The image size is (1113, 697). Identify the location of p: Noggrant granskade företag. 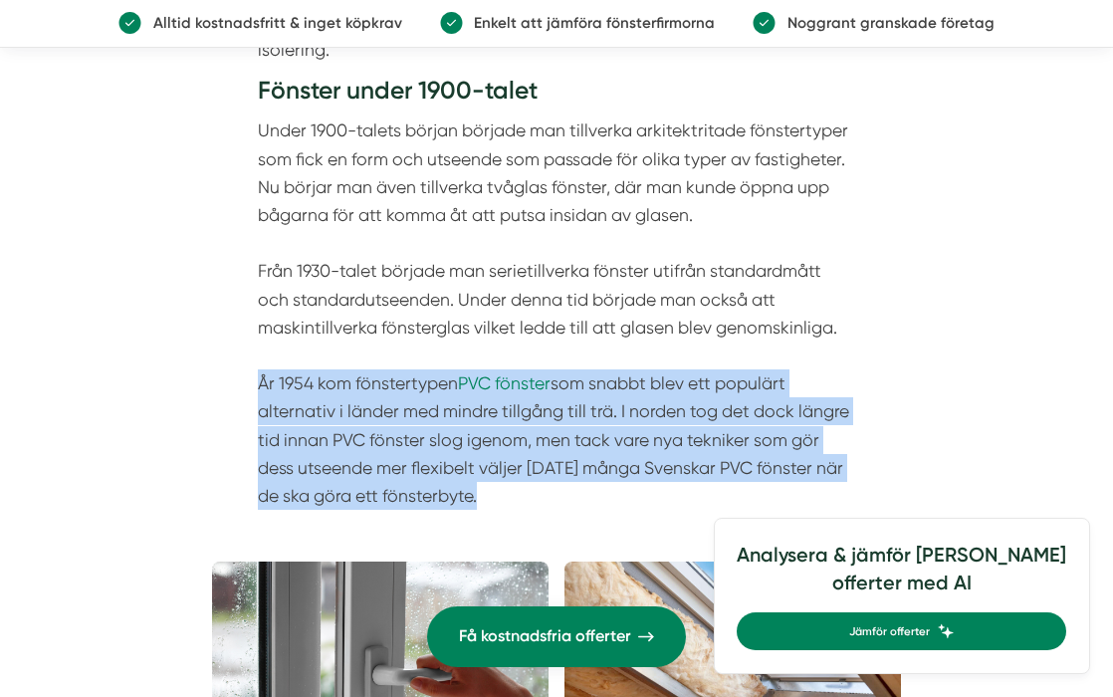
(884, 23).